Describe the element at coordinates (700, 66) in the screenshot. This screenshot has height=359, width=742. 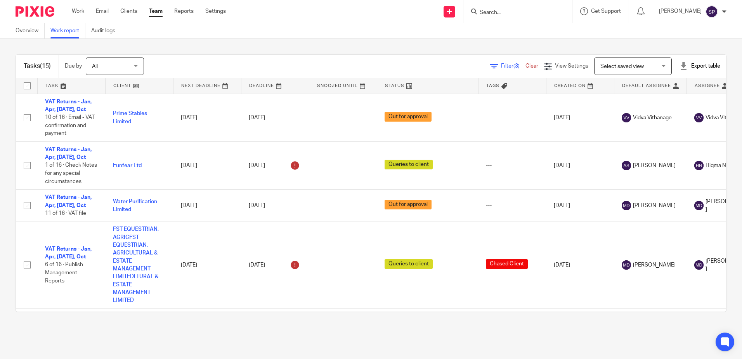
I see `div: Export table` at that location.